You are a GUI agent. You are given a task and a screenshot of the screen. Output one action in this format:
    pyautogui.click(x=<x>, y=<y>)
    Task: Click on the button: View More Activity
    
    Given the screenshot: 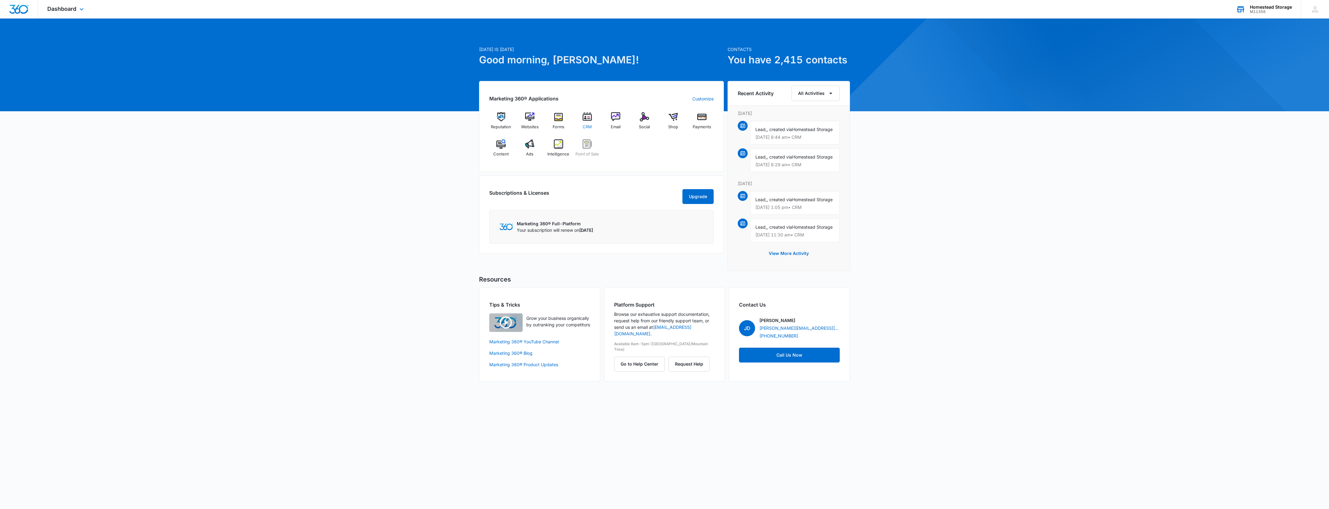 What is the action you would take?
    pyautogui.click(x=789, y=253)
    